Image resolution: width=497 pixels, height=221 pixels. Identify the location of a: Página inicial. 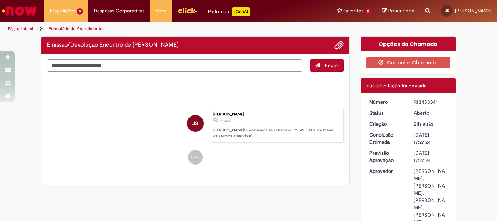
(20, 29).